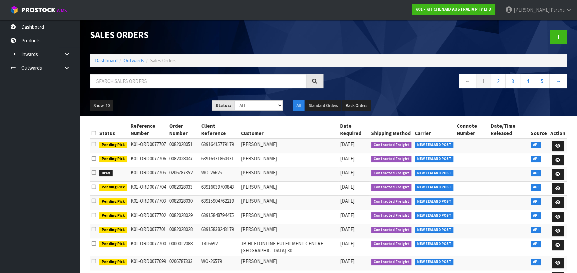 This screenshot has height=273, width=577. Describe the element at coordinates (219, 247) in the screenshot. I see `td: 1416692` at that location.